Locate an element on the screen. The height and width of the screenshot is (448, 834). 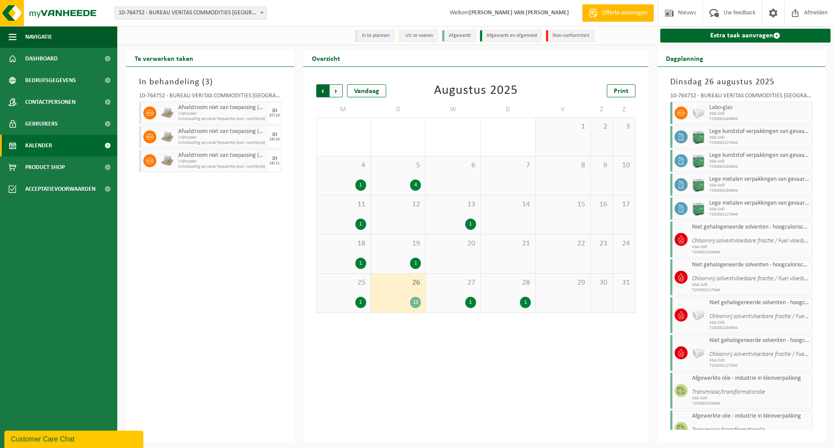
span: 21 is located at coordinates (508, 244).